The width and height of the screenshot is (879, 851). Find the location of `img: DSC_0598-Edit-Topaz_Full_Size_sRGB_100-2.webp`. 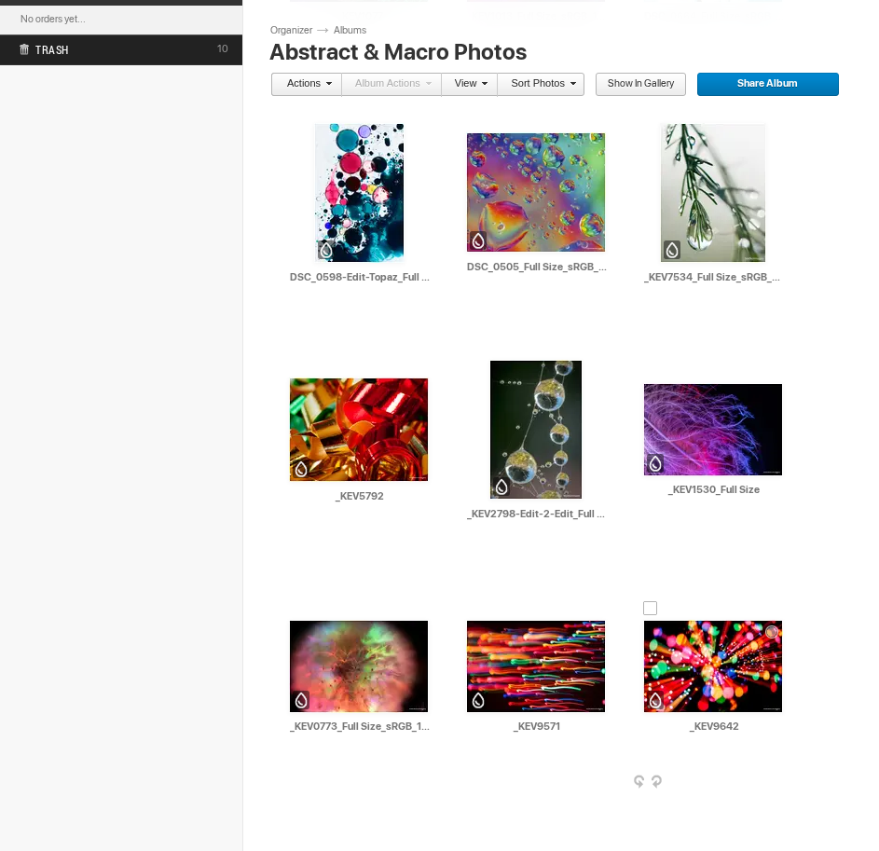

img: DSC_0598-Edit-Topaz_Full_Size_sRGB_100-2.webp is located at coordinates (359, 193).